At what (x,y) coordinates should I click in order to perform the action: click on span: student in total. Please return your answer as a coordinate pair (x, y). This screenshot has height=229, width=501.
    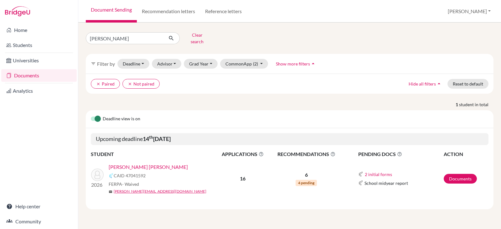
    Looking at the image, I should click on (476, 104).